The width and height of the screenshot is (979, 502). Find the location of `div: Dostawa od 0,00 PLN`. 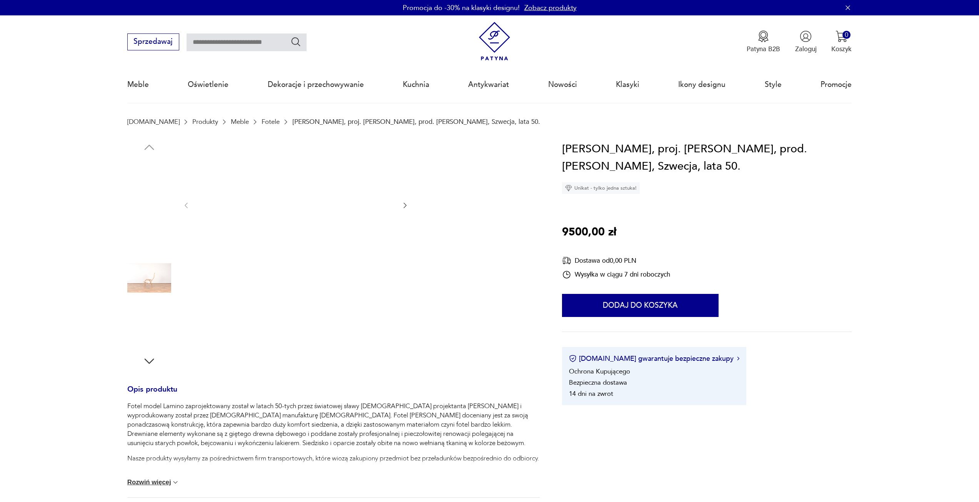

div: Dostawa od 0,00 PLN is located at coordinates (616, 261).